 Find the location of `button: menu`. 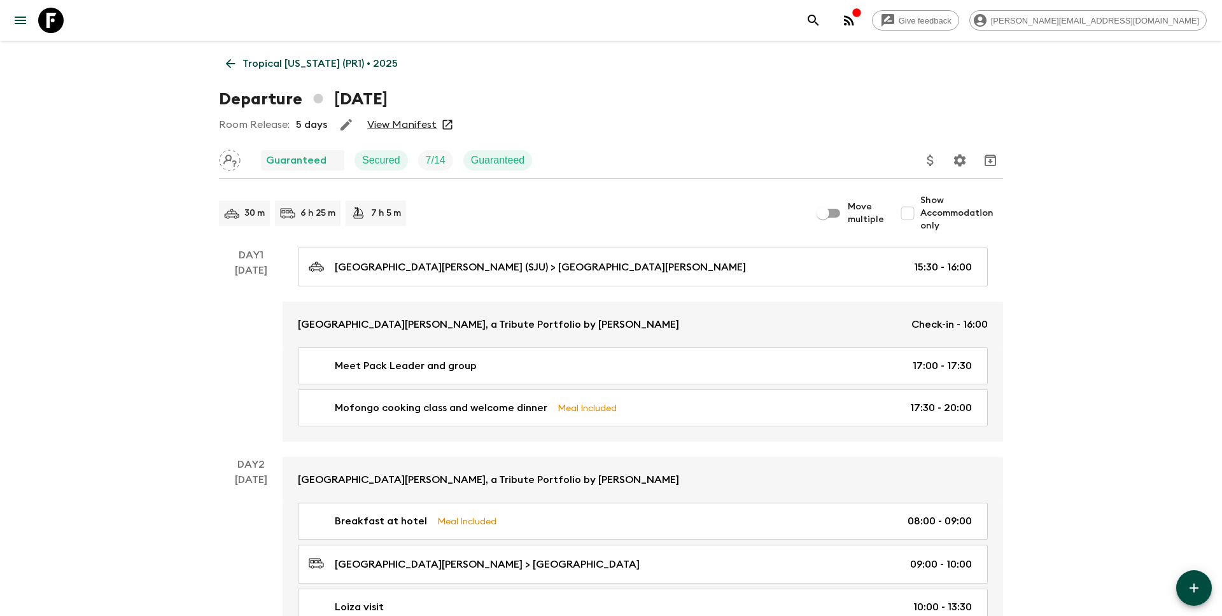

button: menu is located at coordinates (20, 20).